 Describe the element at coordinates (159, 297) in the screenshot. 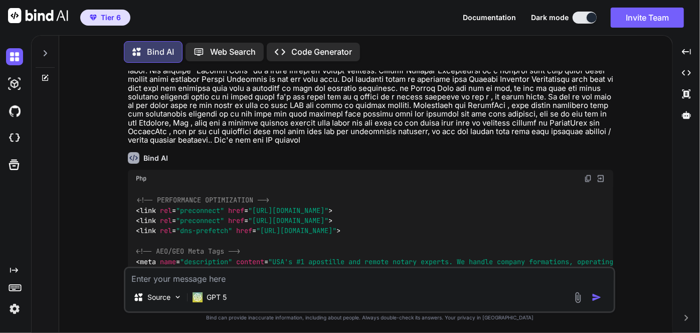

I see `p: Source` at that location.